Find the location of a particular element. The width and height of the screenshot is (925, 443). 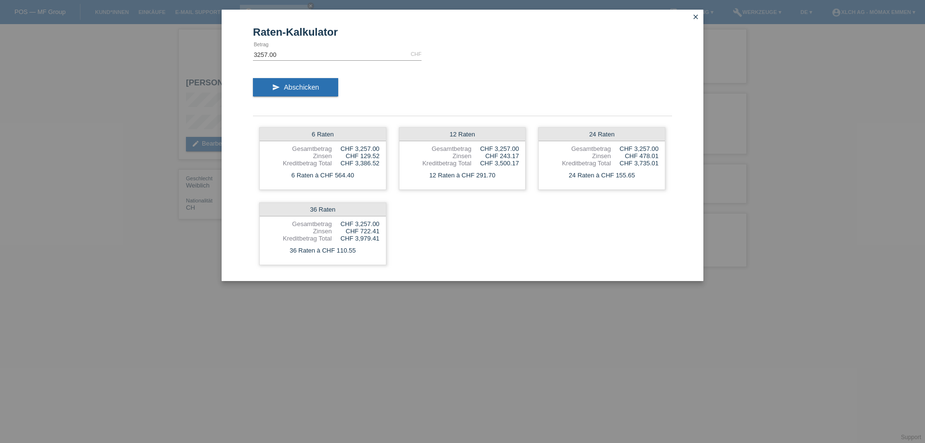

div: 24 Raten is located at coordinates (602, 134).